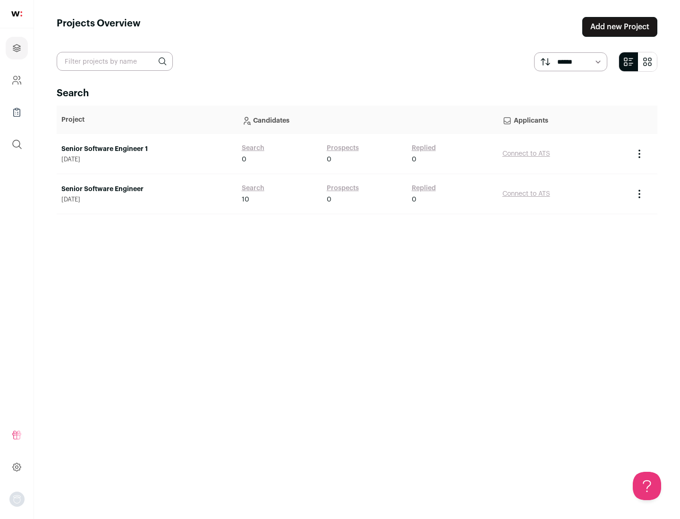 Image resolution: width=680 pixels, height=519 pixels. What do you see at coordinates (147, 120) in the screenshot?
I see `p: Project` at bounding box center [147, 120].